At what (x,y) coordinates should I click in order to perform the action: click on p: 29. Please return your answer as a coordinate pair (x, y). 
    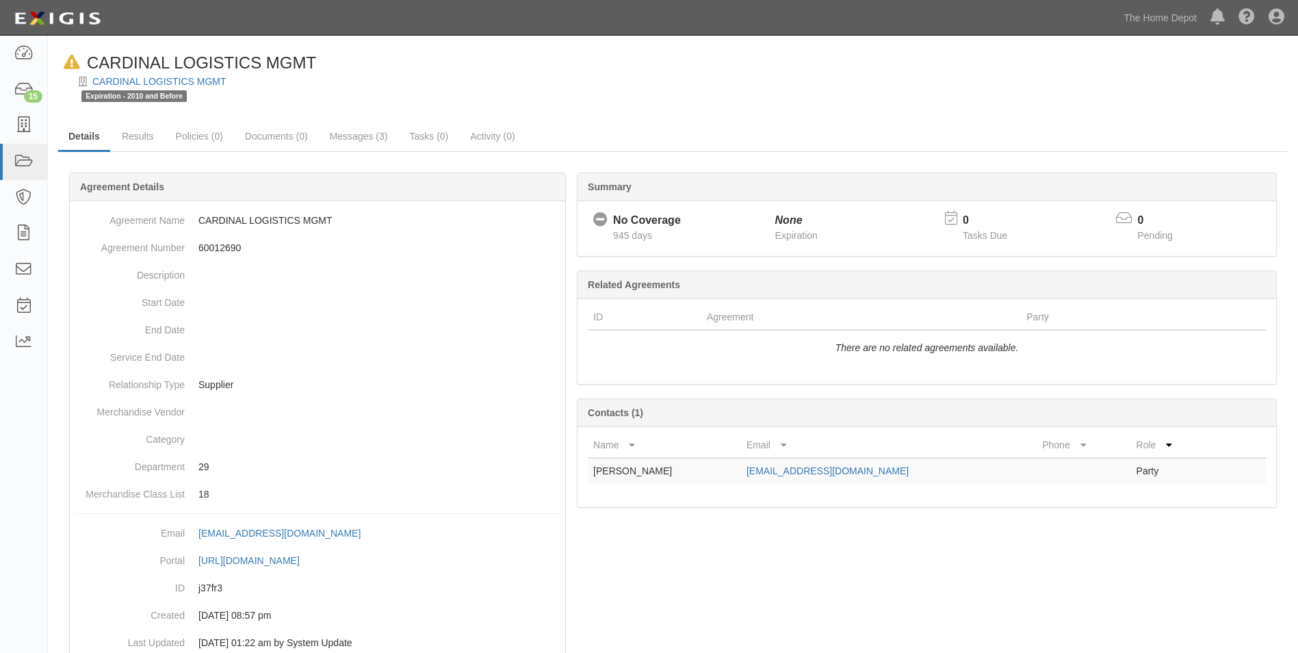
    Looking at the image, I should click on (379, 466).